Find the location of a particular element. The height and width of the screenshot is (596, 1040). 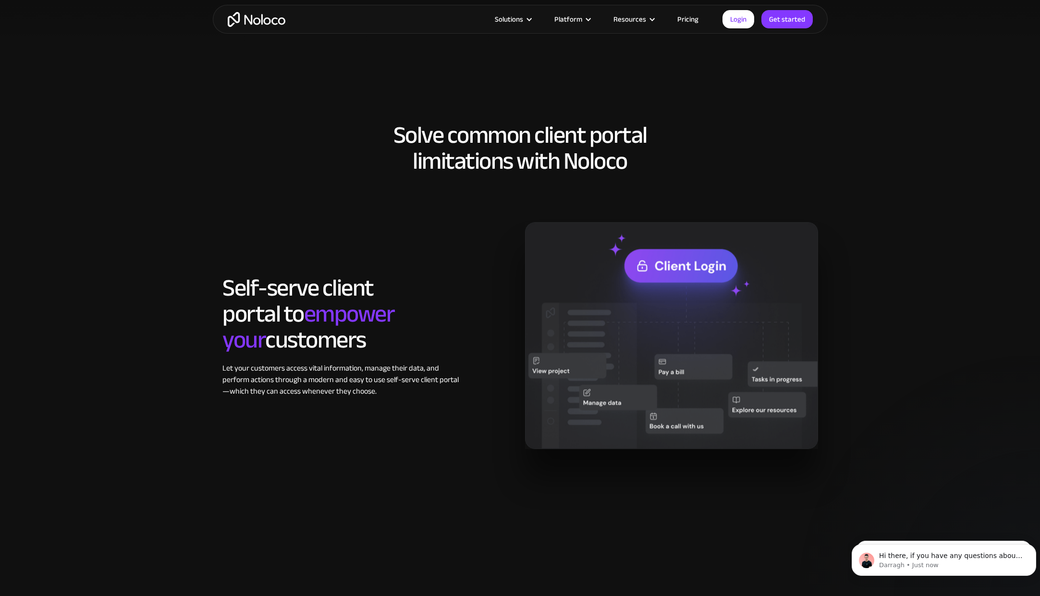

h2: Solve common client portal limitations with Noloco is located at coordinates (520, 148).